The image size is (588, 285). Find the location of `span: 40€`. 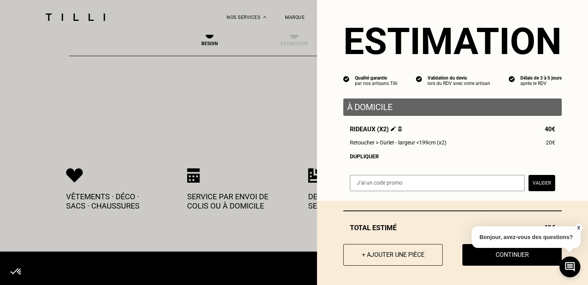

span: 40€ is located at coordinates (550, 129).